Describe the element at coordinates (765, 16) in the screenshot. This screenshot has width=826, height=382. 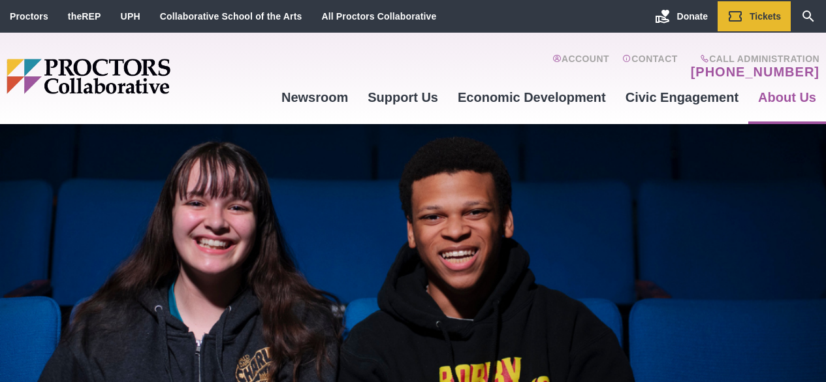
I see `span: Tickets` at that location.